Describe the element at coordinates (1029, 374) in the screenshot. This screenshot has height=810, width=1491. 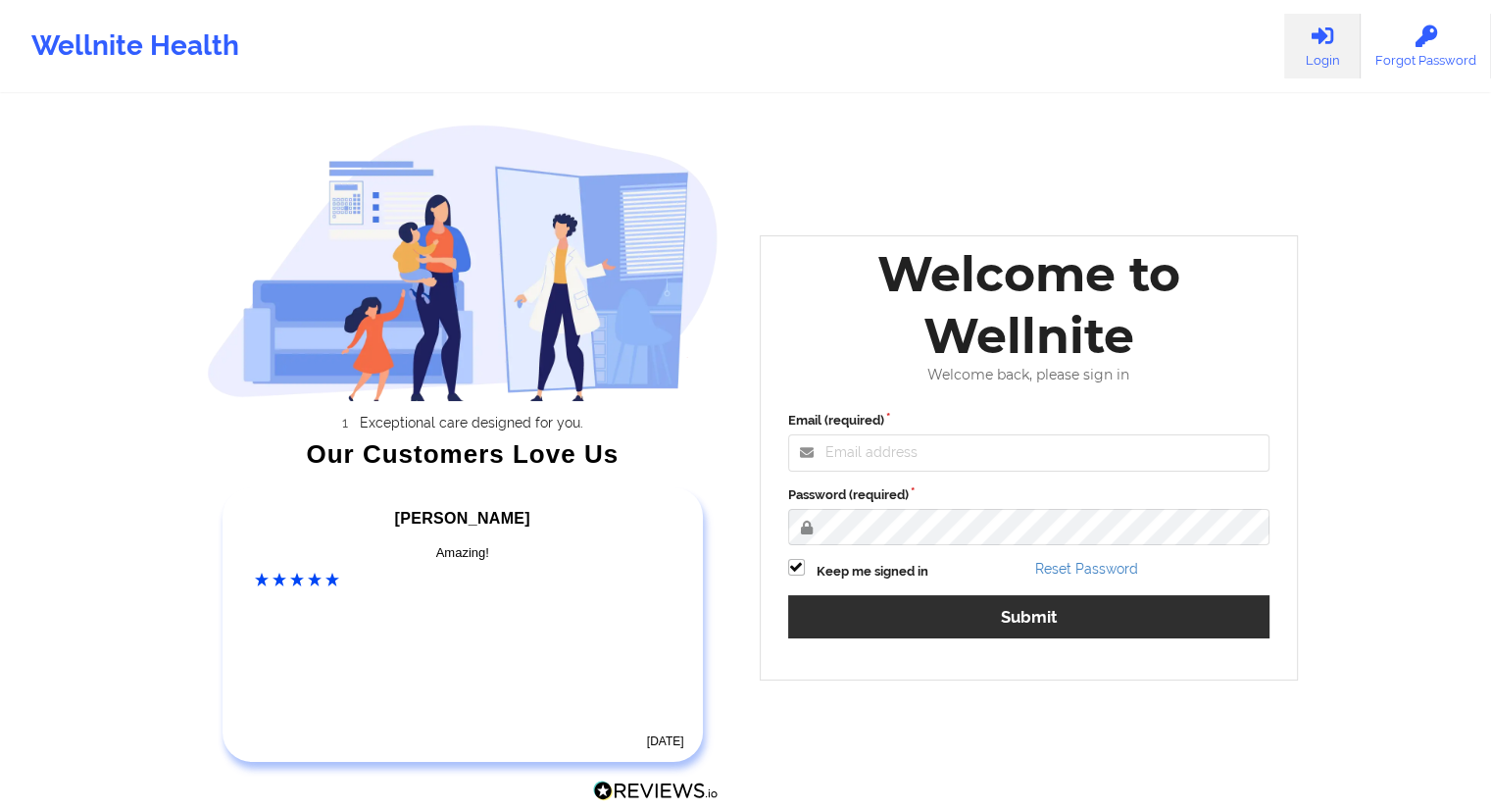
I see `div: Welcome back, please sign in` at that location.